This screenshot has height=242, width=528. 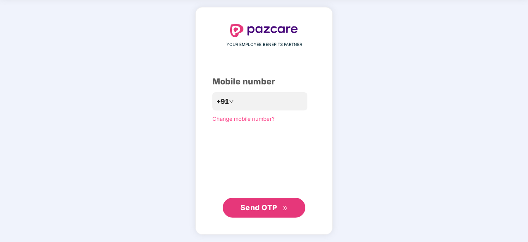 I want to click on button: Send OTPdouble-right, so click(x=264, y=207).